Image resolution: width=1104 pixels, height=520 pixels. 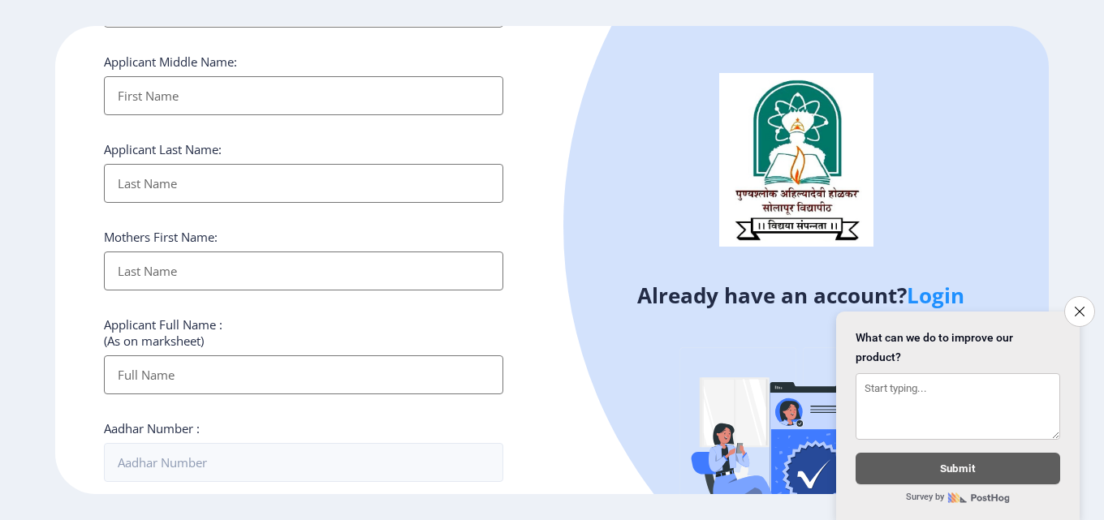 I want to click on input: Full Name, so click(x=303, y=375).